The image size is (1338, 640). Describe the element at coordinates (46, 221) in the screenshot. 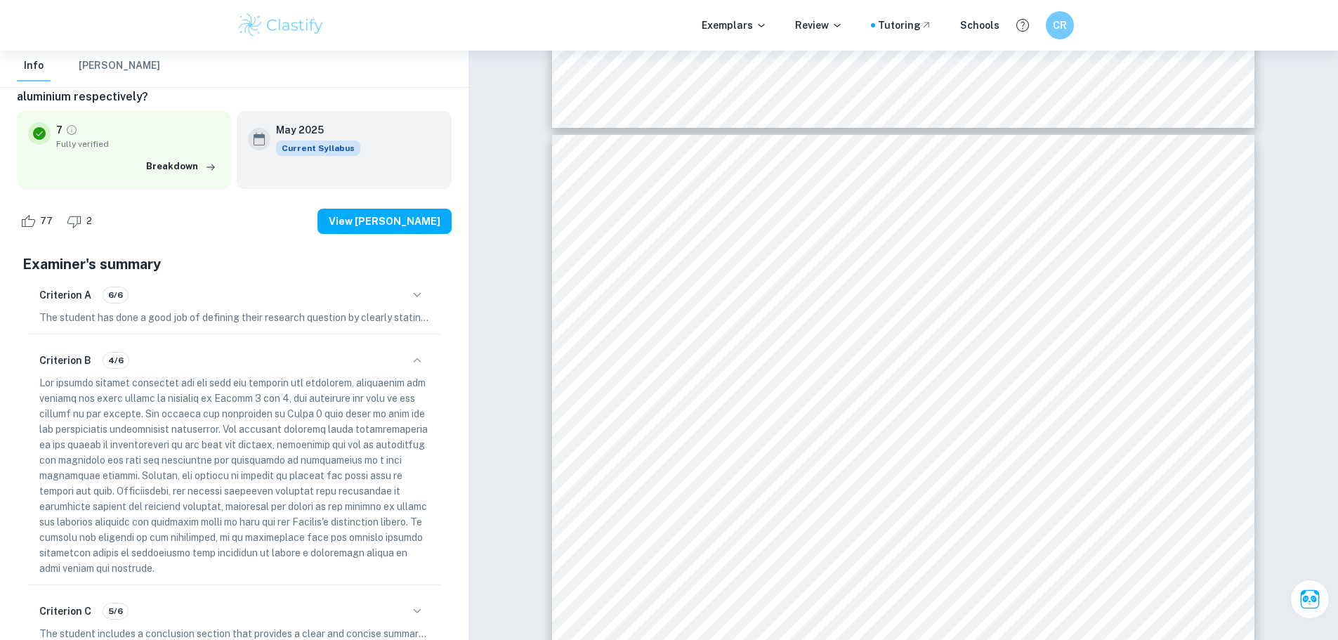

I see `span: 77` at that location.